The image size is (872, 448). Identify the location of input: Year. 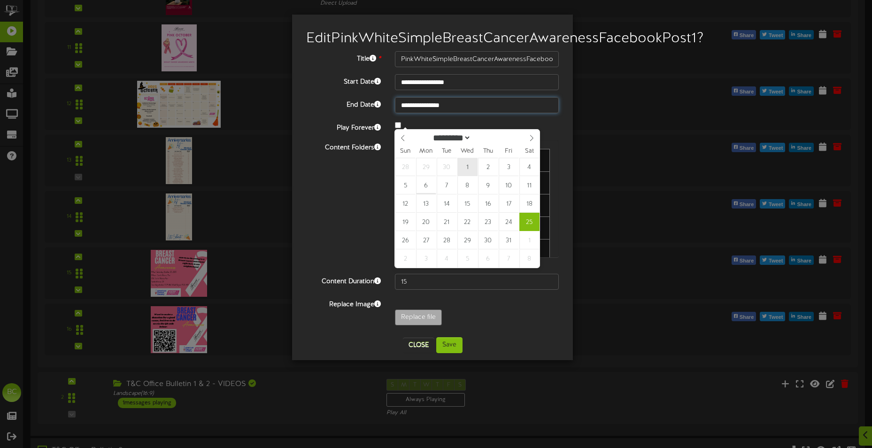
(488, 138).